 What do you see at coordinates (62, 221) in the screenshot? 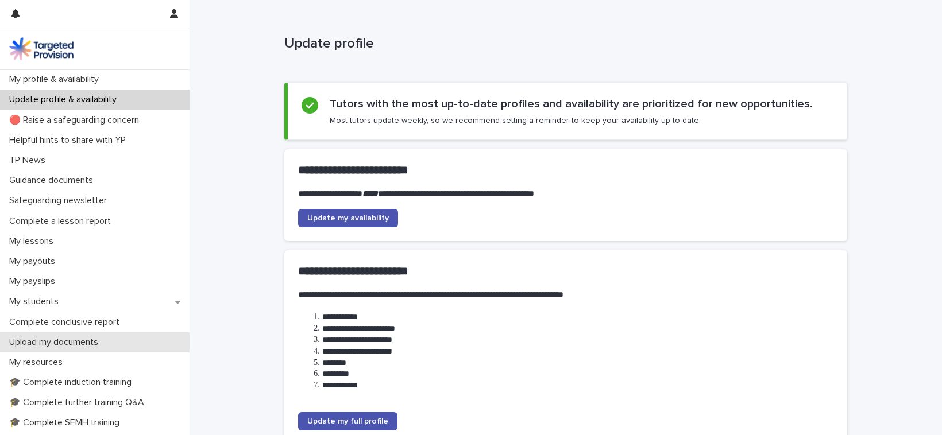
I see `p: Complete a lesson report` at bounding box center [62, 221].